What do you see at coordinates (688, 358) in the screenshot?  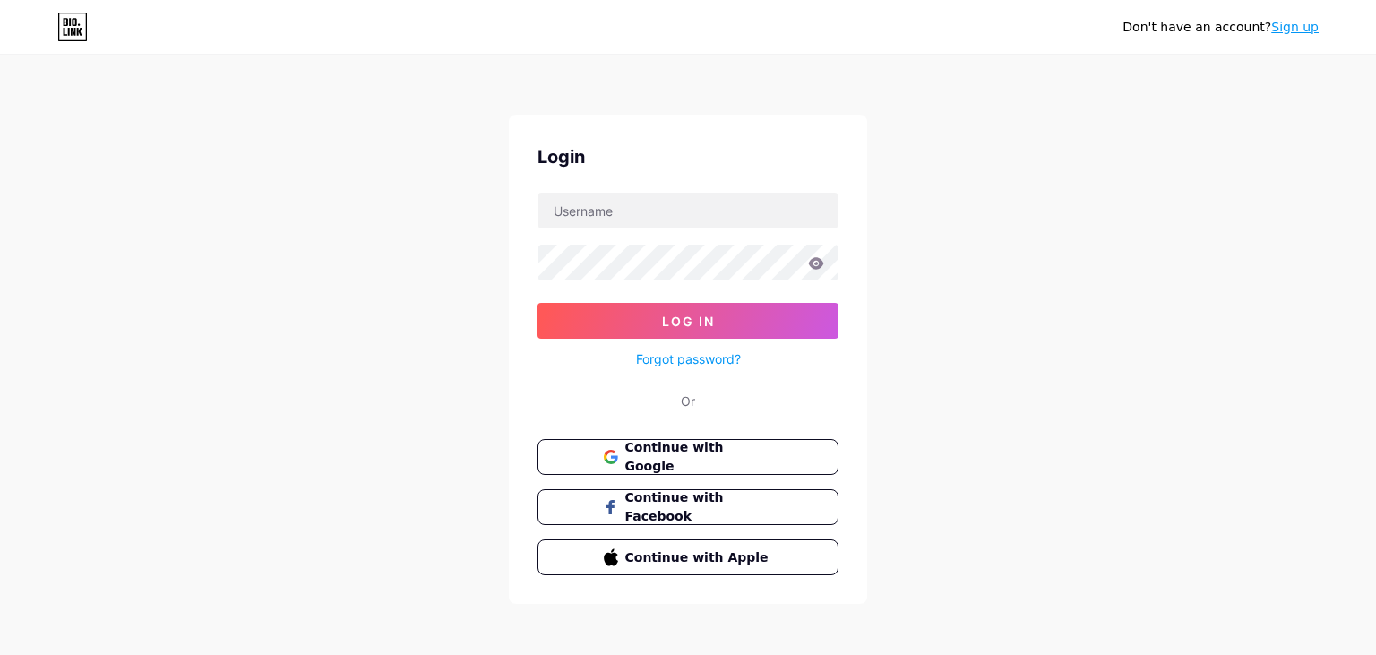 I see `a: Forgot password?` at bounding box center [688, 358].